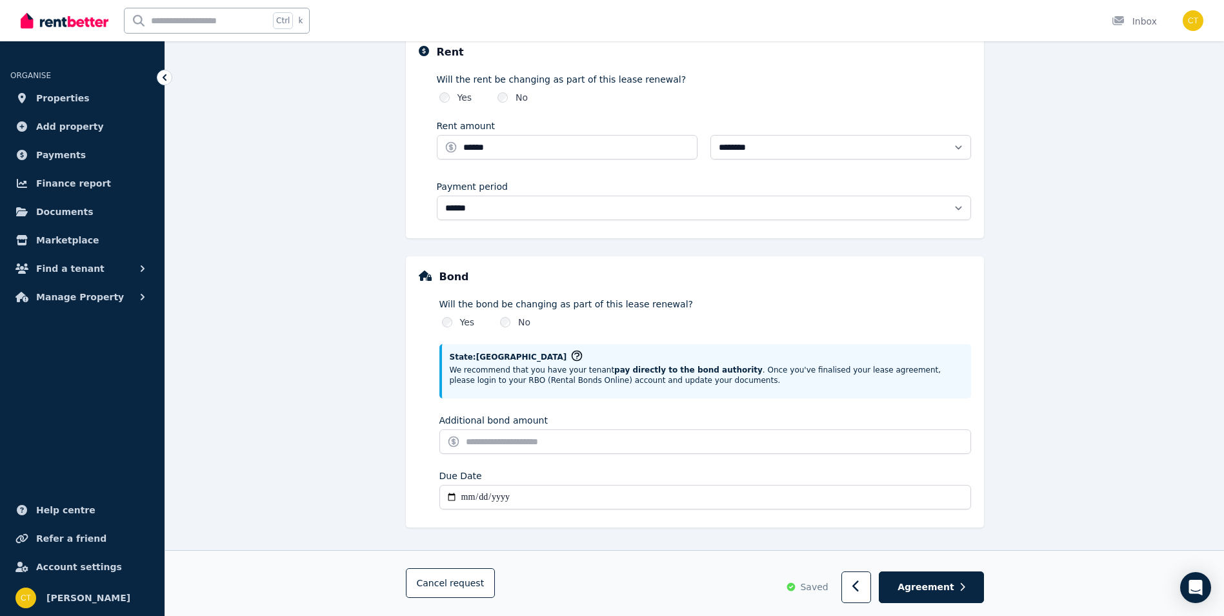 Image resolution: width=1224 pixels, height=616 pixels. Describe the element at coordinates (82, 567) in the screenshot. I see `a: Account settings` at that location.